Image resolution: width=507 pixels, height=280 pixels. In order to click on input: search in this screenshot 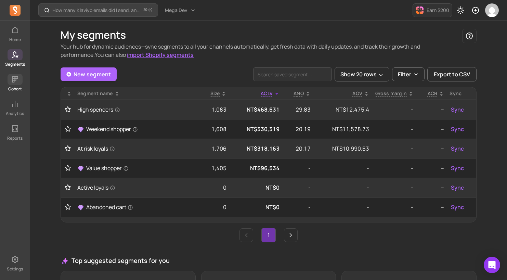, I will do `click(293, 74)`.